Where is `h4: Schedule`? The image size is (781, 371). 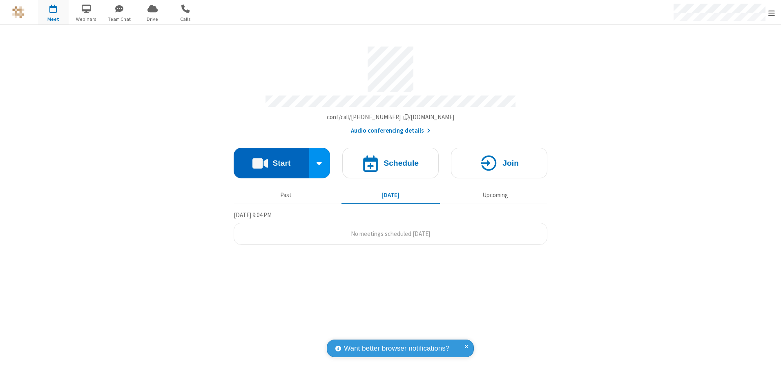 h4: Schedule is located at coordinates (401, 163).